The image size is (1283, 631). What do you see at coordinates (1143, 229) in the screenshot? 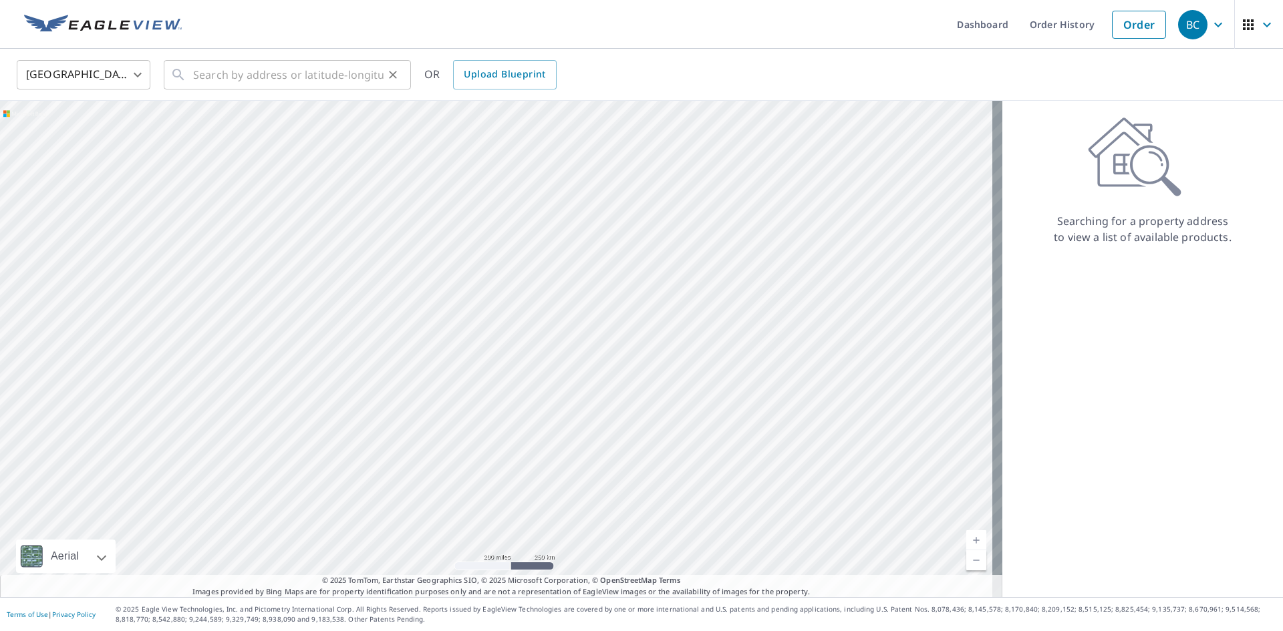
I see `p: Searching for a property address to view a list of available products.` at bounding box center [1143, 229].